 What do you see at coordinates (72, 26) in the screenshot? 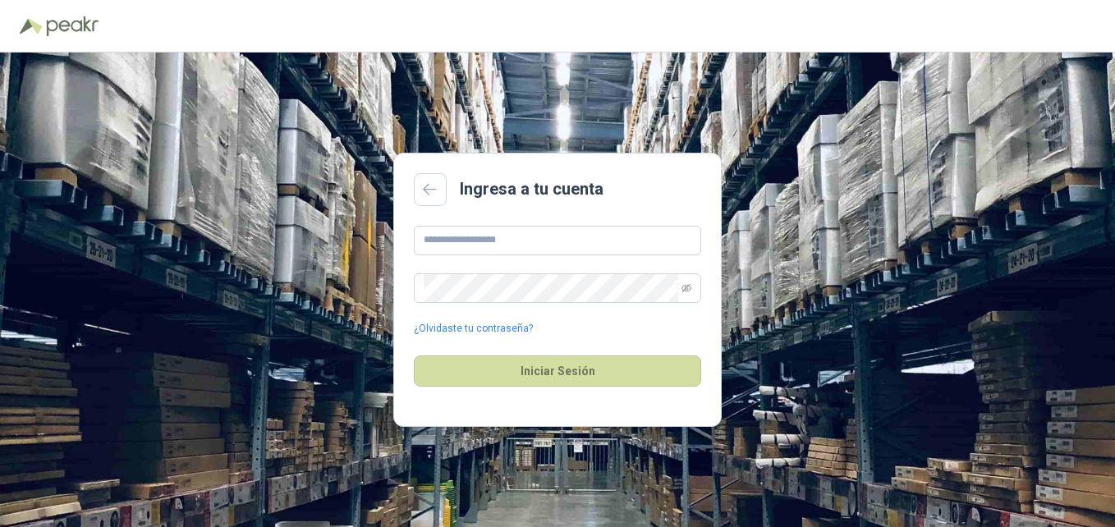
I see `img: Peakr` at bounding box center [72, 26].